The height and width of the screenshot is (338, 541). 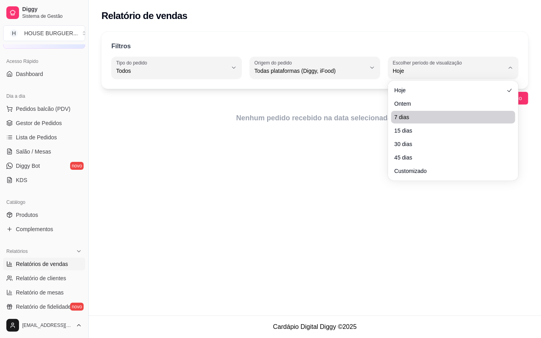 What do you see at coordinates (449, 117) in the screenshot?
I see `span: 7 dias` at bounding box center [449, 117].